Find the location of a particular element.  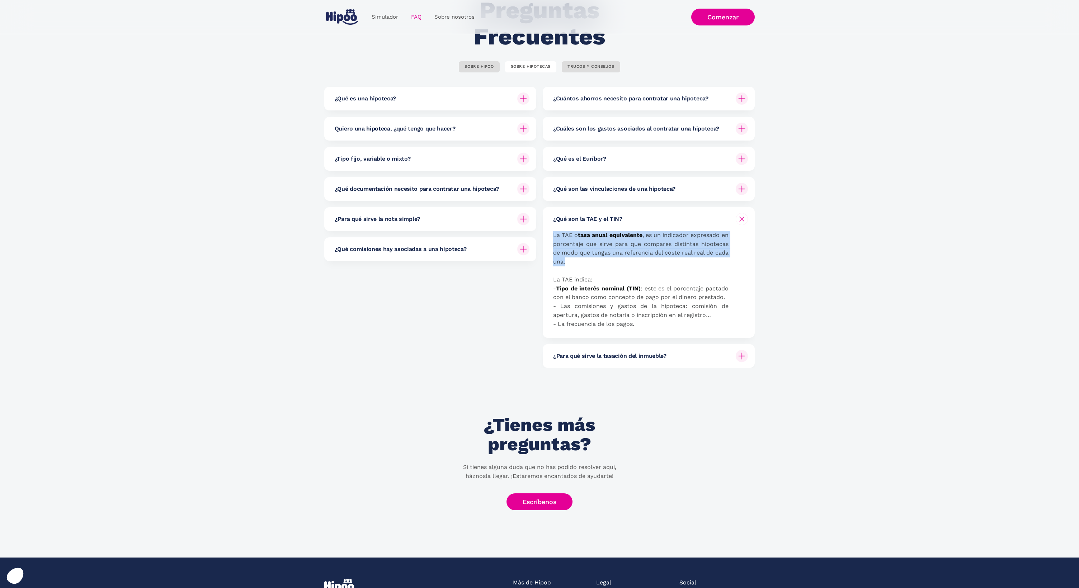

a: home is located at coordinates (342, 17).